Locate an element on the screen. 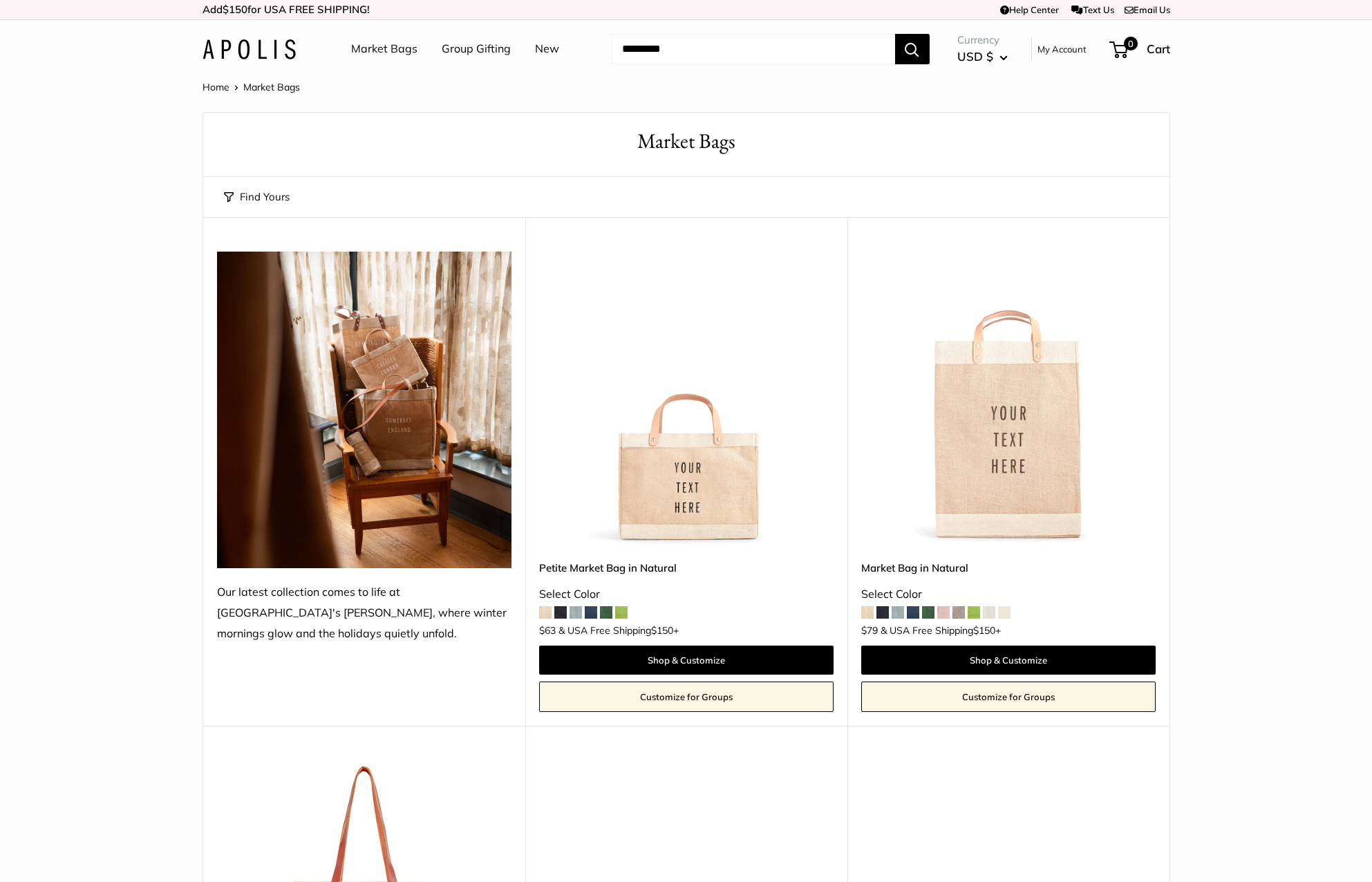 This screenshot has height=882, width=1372. span: 0 is located at coordinates (1130, 43).